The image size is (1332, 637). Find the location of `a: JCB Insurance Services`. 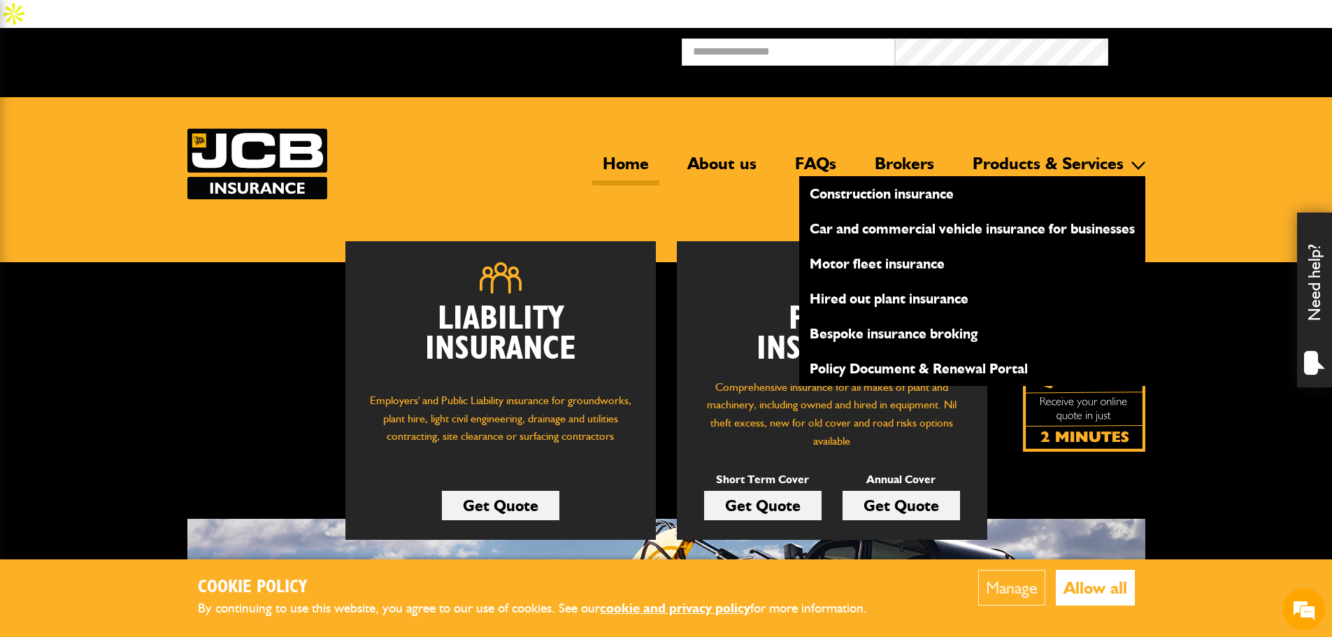

a: JCB Insurance Services is located at coordinates (257, 164).